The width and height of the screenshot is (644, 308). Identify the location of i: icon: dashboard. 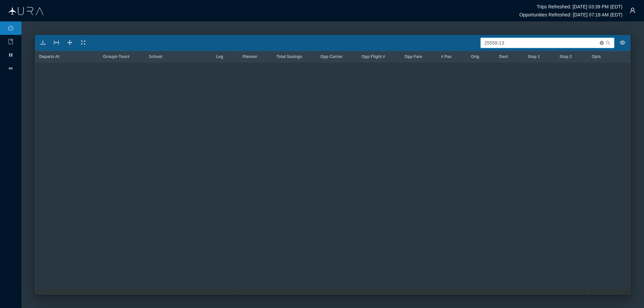
(11, 28).